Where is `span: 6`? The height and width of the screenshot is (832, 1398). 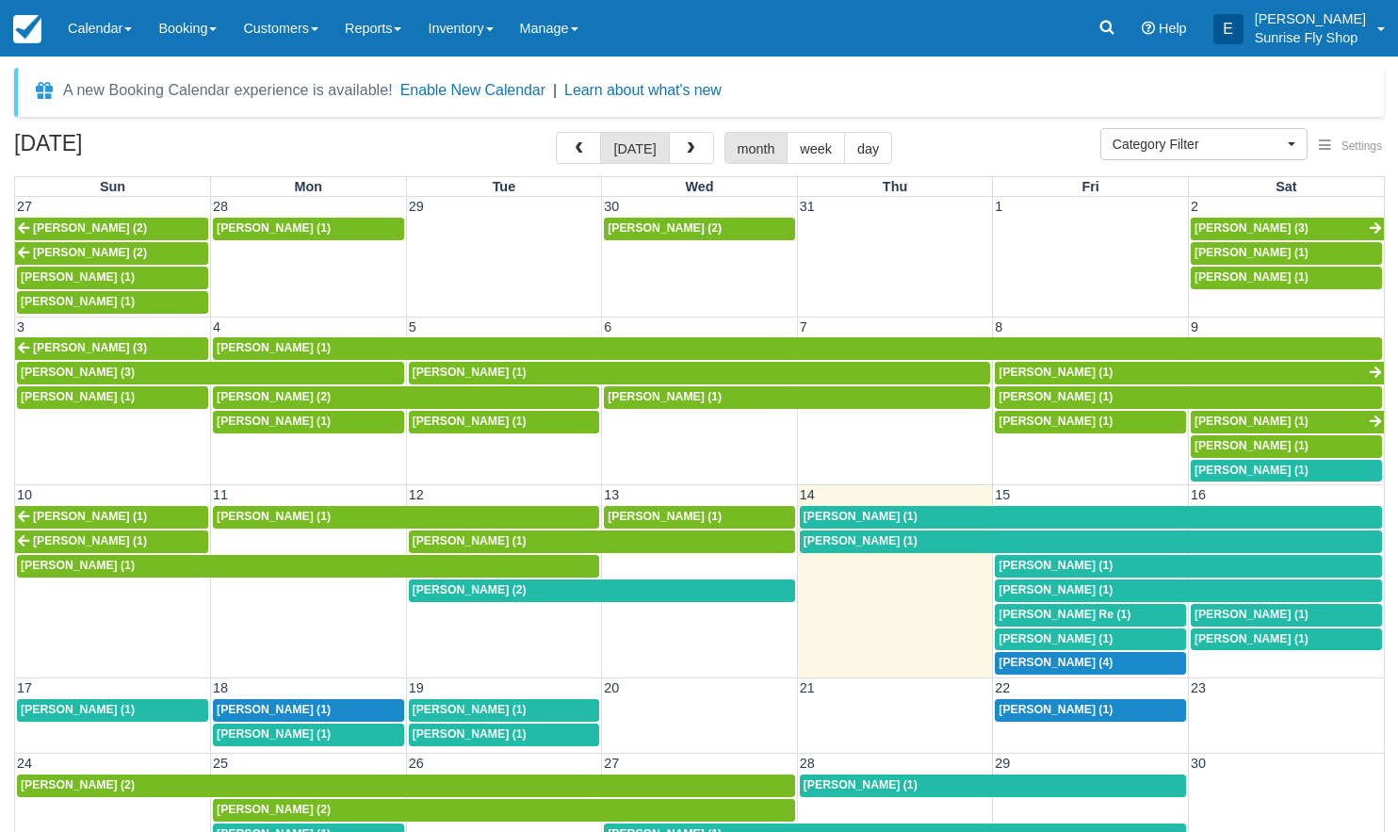 span: 6 is located at coordinates (608, 327).